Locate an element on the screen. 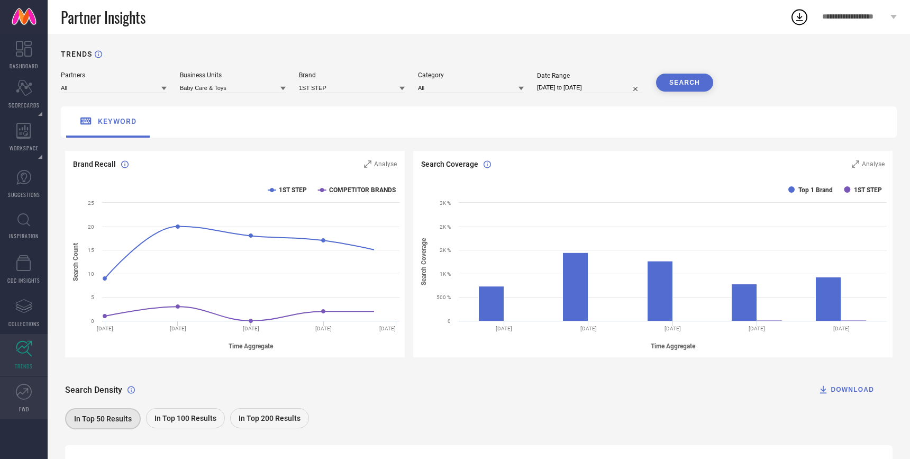  span: INSPIRATION is located at coordinates (24, 236).